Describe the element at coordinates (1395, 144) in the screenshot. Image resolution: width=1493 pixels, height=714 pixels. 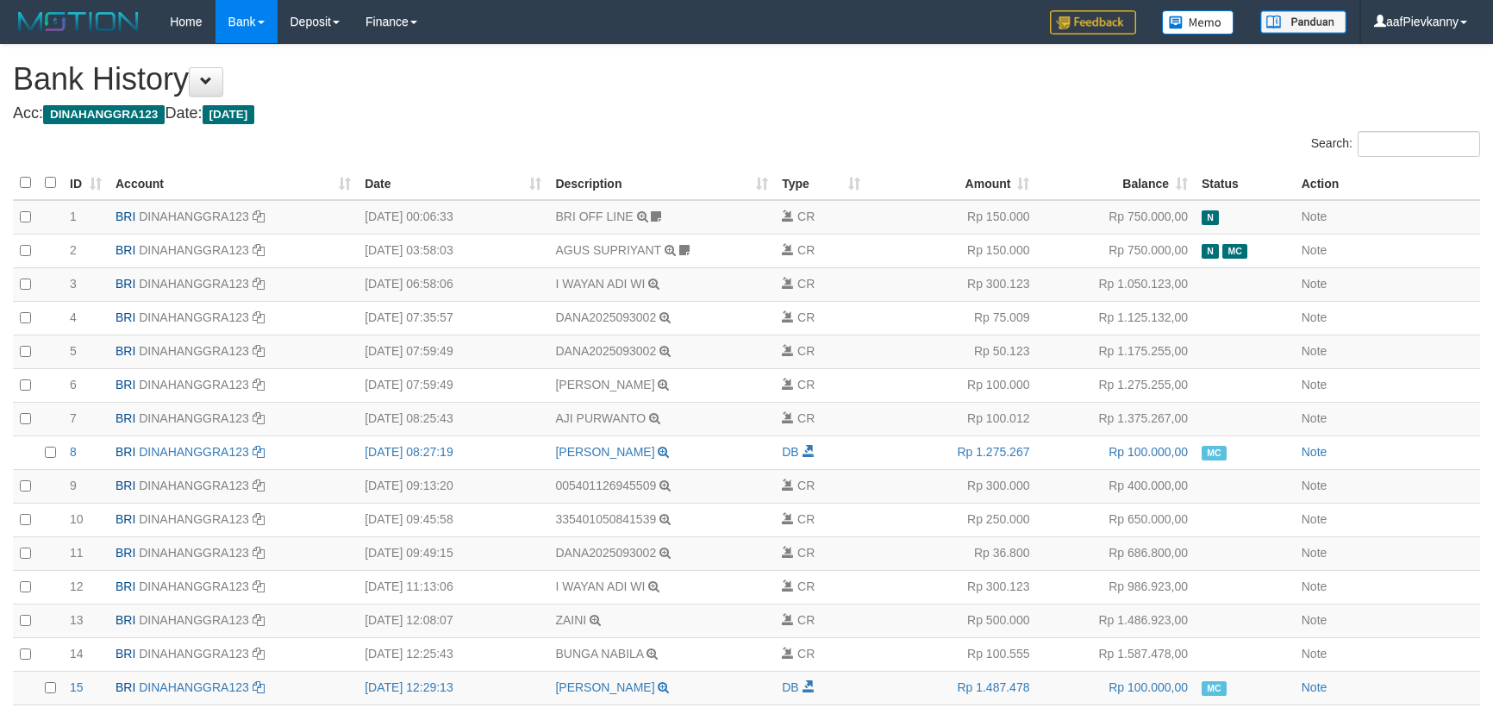
I see `label: Search:` at that location.